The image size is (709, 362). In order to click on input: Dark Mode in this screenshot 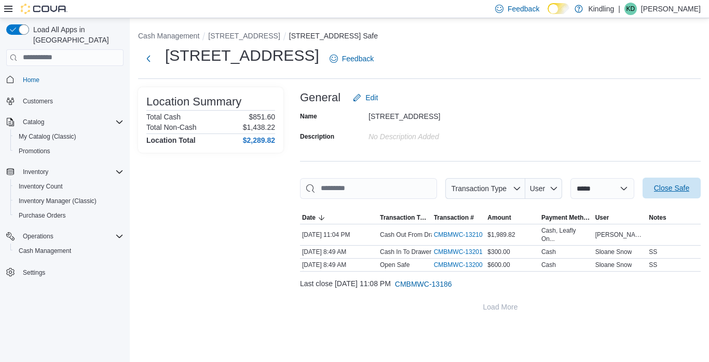, I will do `click(559, 8)`.